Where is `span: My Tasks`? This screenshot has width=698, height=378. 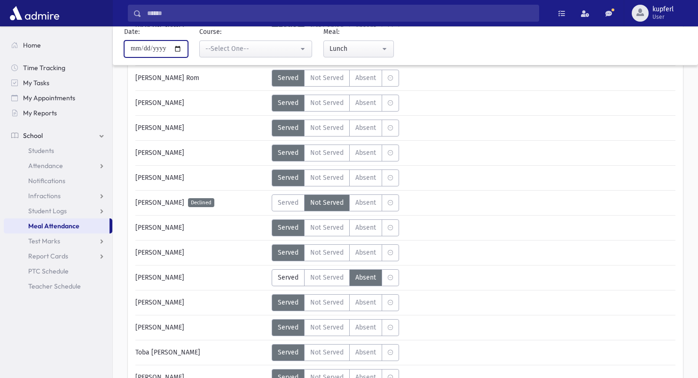 span: My Tasks is located at coordinates (36, 83).